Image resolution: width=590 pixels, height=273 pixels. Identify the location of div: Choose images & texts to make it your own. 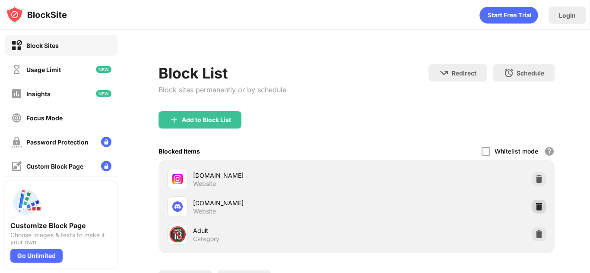
(61, 239).